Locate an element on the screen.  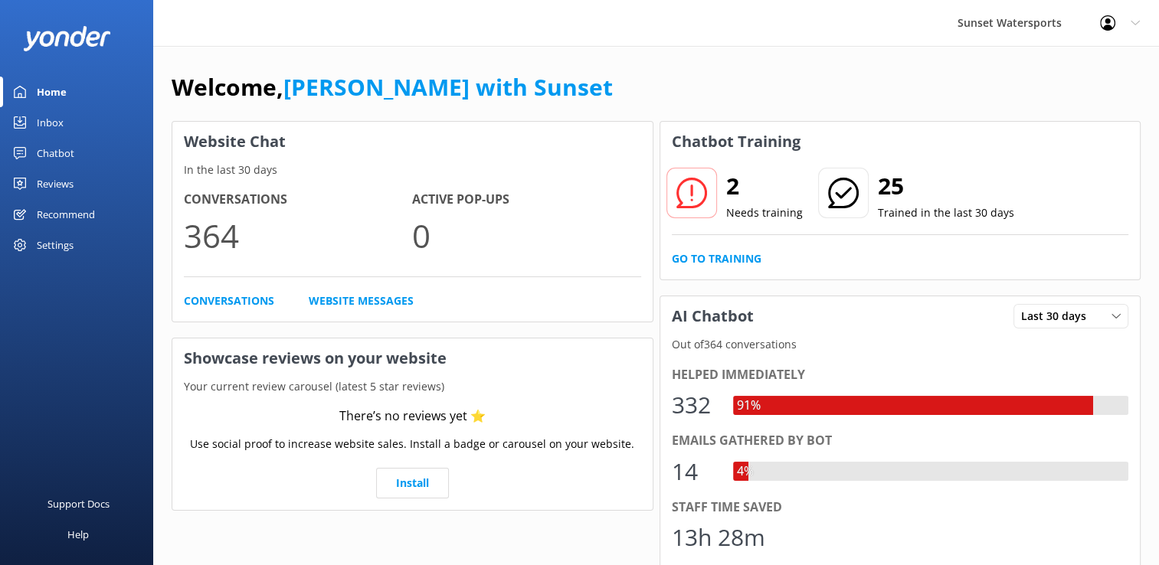
div: Settings is located at coordinates (55, 245).